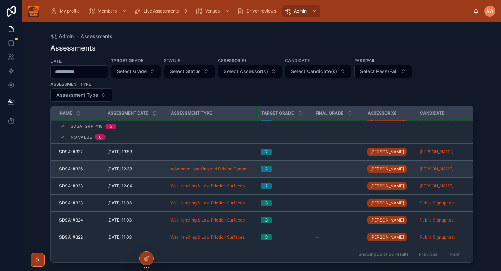 Image resolution: width=501 pixels, height=271 pixels. I want to click on span: SDSA-#336, so click(71, 169).